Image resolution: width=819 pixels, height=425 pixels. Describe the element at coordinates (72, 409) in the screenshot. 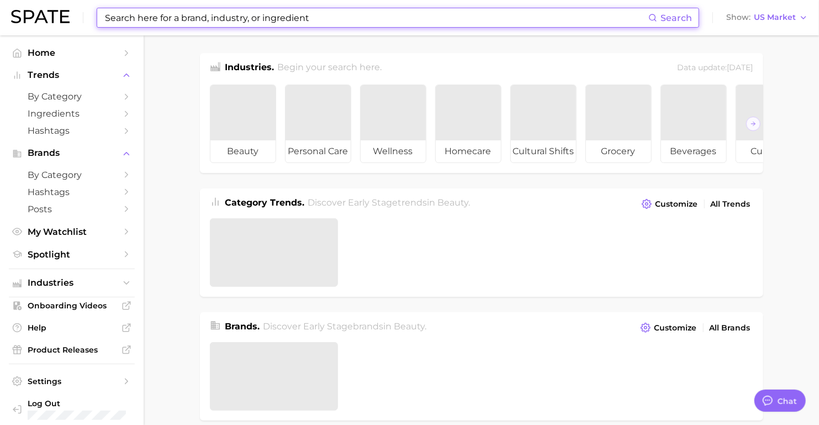

I see `a: Log out. Currently logged in with e-mail mira.piamonte@powerdigitalmarketing.com.` at that location.